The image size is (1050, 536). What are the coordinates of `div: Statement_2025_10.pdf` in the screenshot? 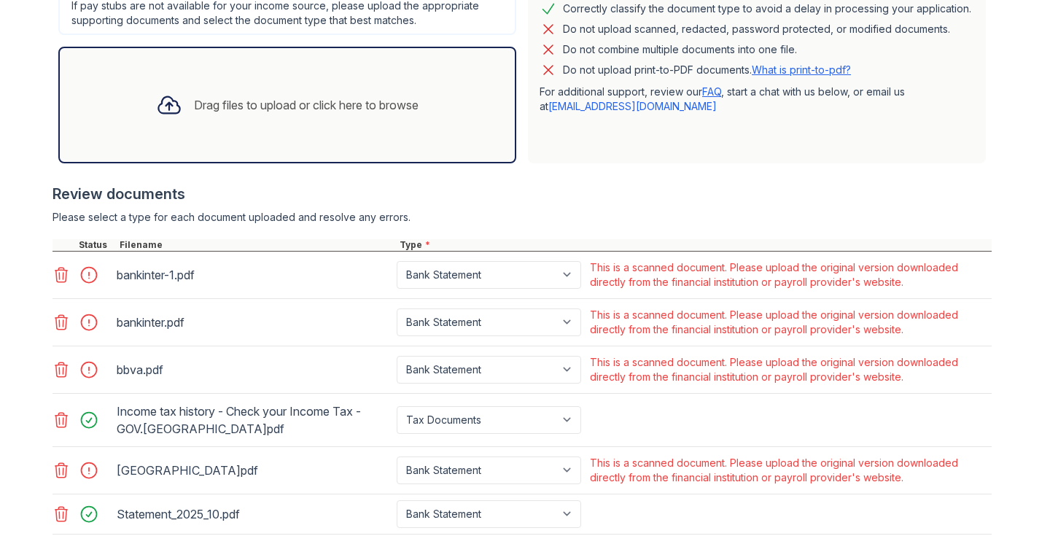 It's located at (254, 514).